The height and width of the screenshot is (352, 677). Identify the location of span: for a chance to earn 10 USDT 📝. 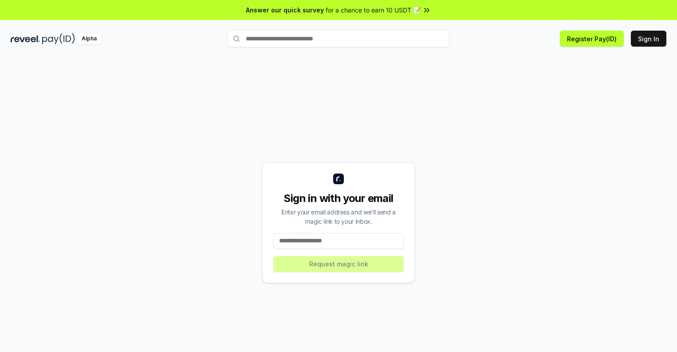
(373, 10).